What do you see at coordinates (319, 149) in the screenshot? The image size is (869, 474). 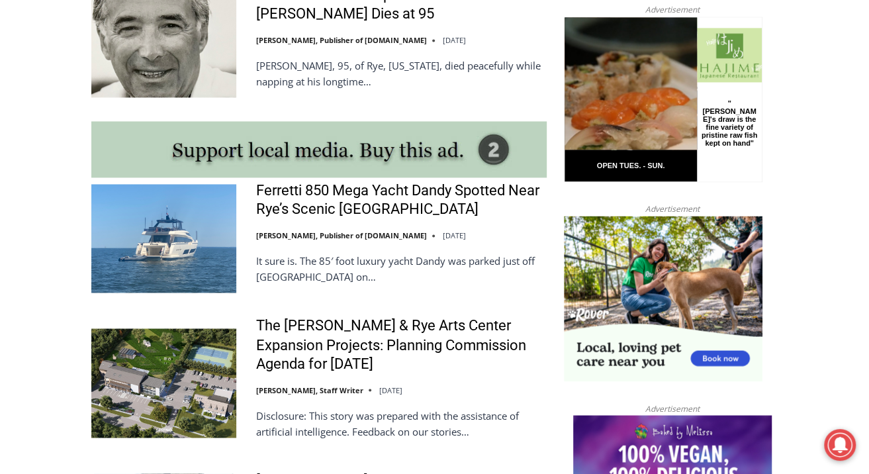 I see `a: support local media, buy this ad` at bounding box center [319, 149].